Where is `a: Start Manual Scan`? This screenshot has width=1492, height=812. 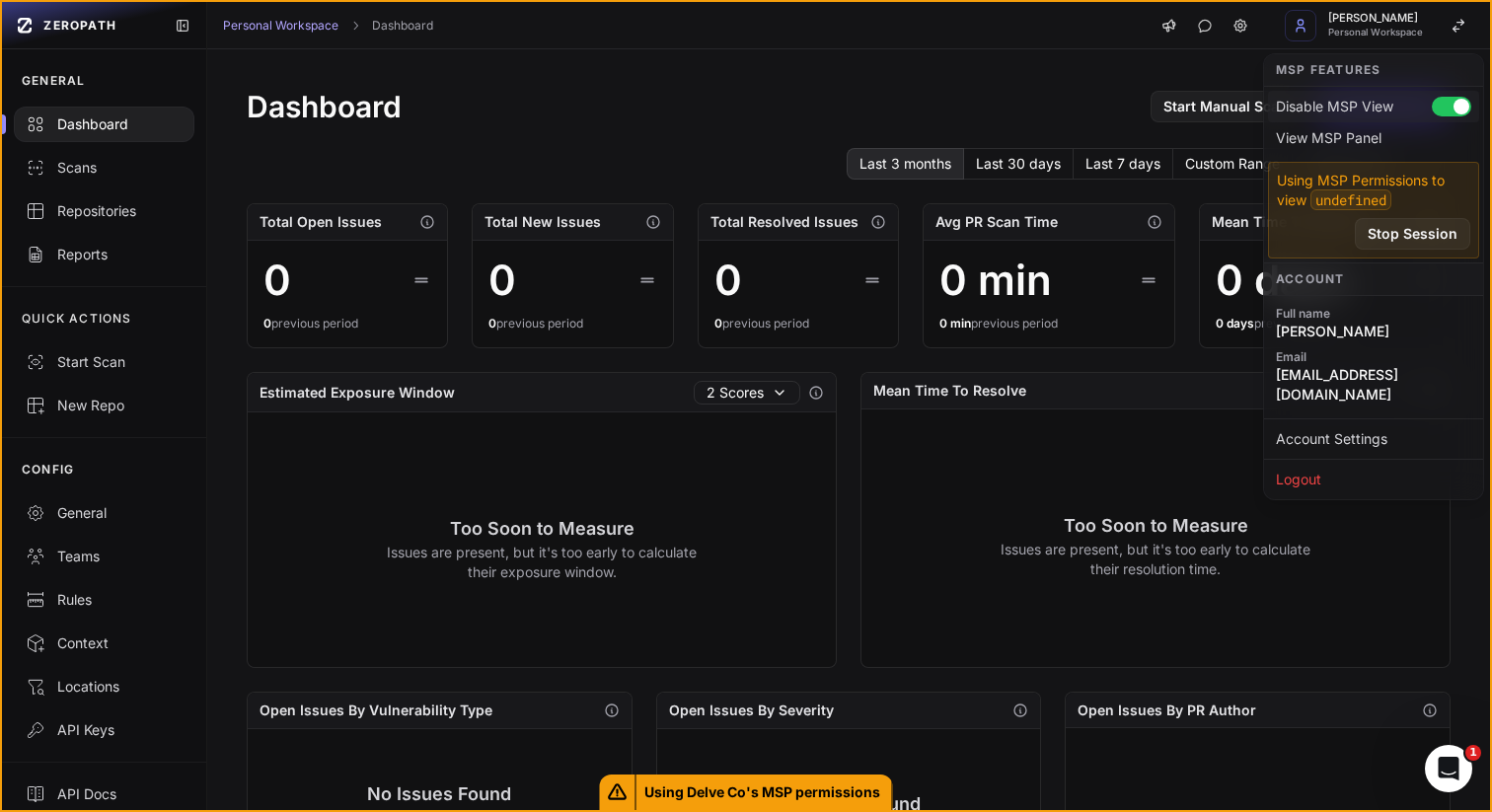 a: Start Manual Scan is located at coordinates (1226, 107).